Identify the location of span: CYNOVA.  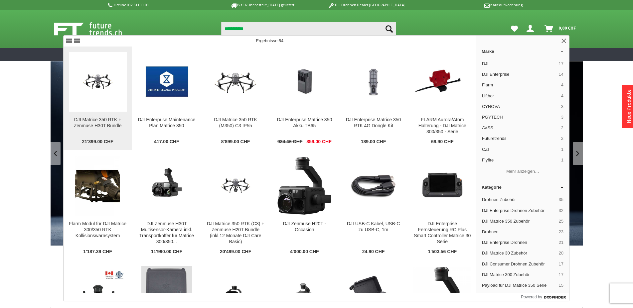
(520, 107).